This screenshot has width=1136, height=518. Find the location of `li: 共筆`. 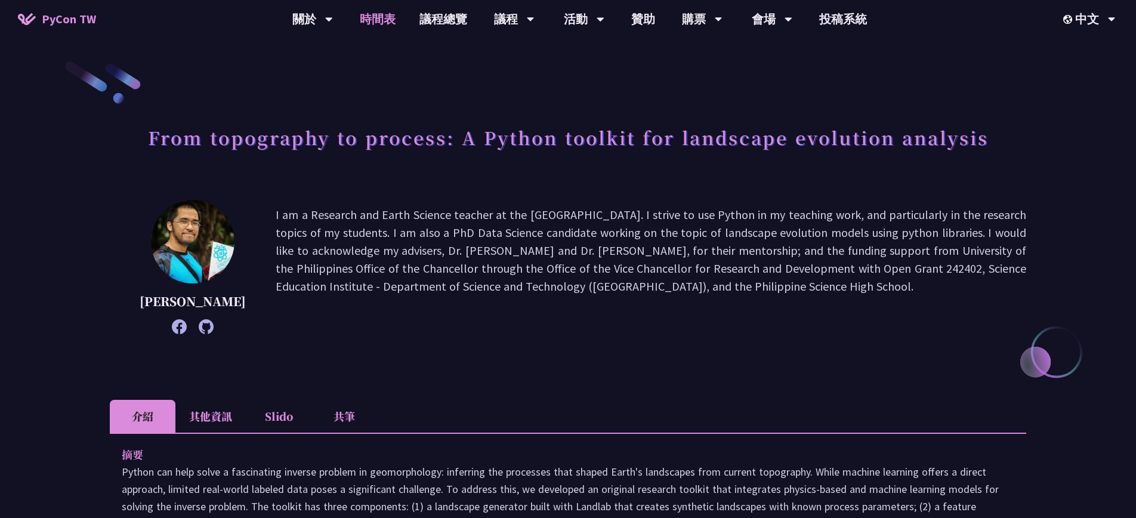

li: 共筆 is located at coordinates (344, 416).